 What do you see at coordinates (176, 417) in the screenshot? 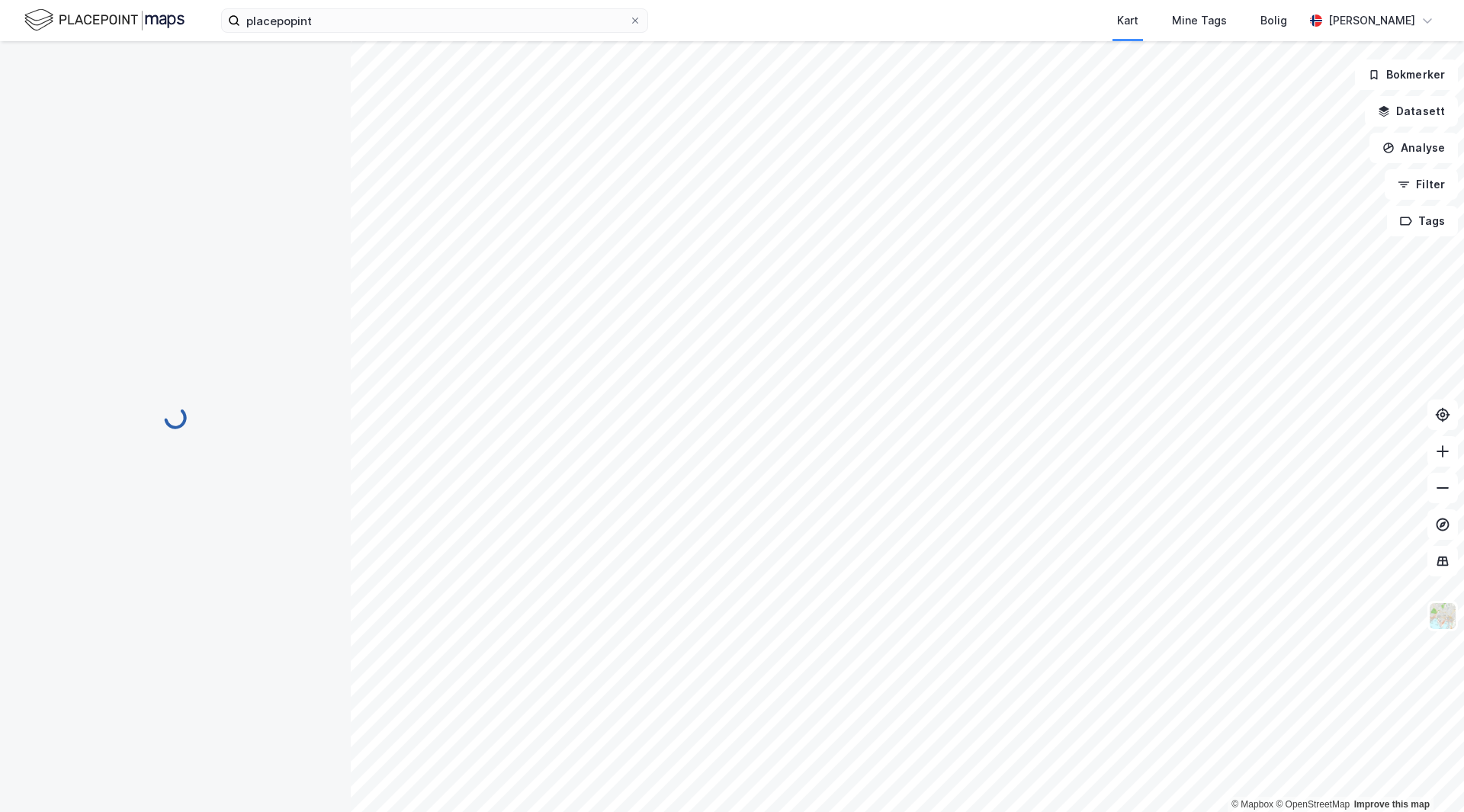
I see `img: spinner.a6d8c91a73a9ac5275cf975e30b51cfb.svg` at bounding box center [176, 417].